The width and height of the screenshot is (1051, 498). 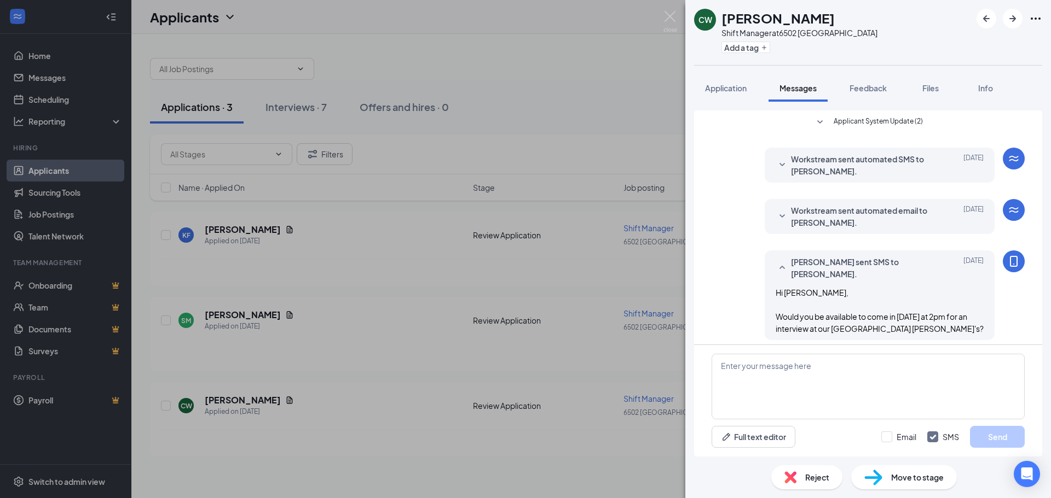 What do you see at coordinates (878, 123) in the screenshot?
I see `span: Applicant System Update (2)` at bounding box center [878, 123].